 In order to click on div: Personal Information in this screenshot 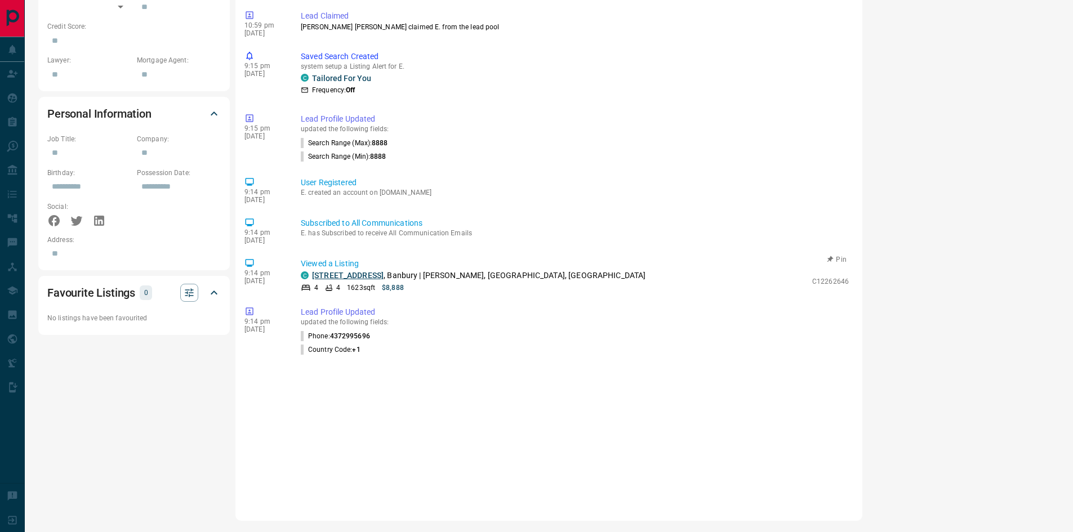, I will do `click(134, 114)`.